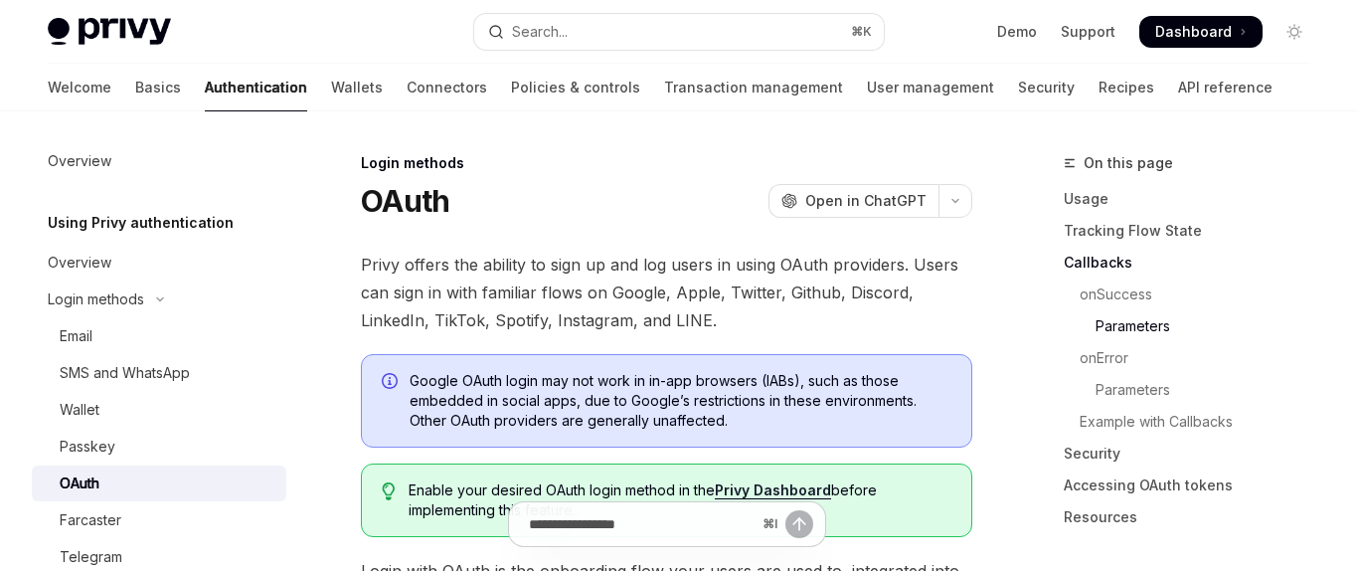  Describe the element at coordinates (1193, 32) in the screenshot. I see `span: Dashboard` at that location.